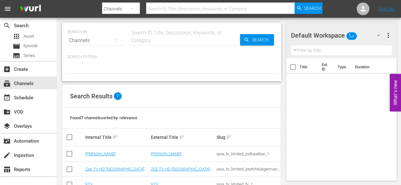 This screenshot has width=401, height=185. Describe the element at coordinates (370, 67) in the screenshot. I see `th: Duration` at that location.